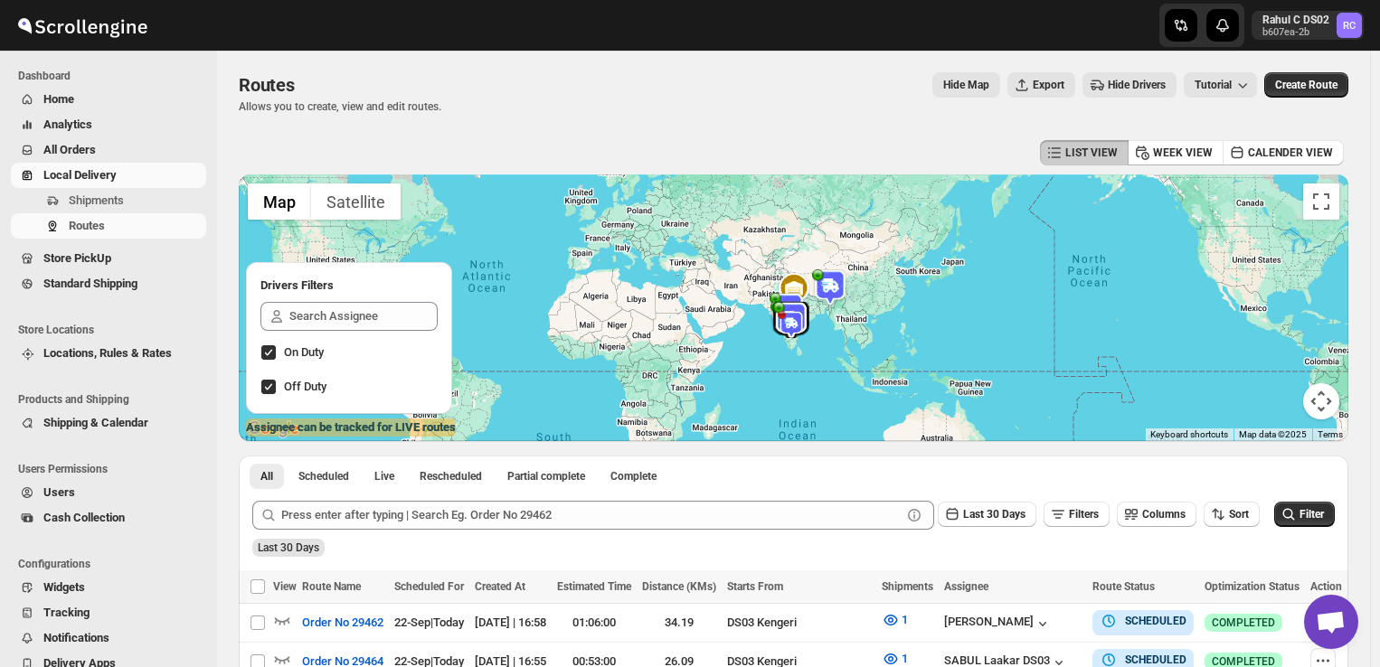 The image size is (1380, 667). Describe the element at coordinates (1239, 515) in the screenshot. I see `span: Sort` at that location.